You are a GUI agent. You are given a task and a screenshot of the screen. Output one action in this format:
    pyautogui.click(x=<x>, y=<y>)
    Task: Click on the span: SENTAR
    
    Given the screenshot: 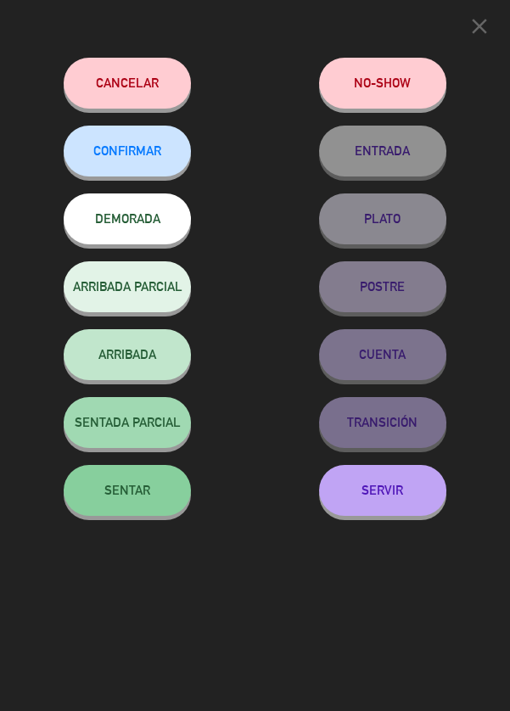 What is the action you would take?
    pyautogui.click(x=127, y=490)
    